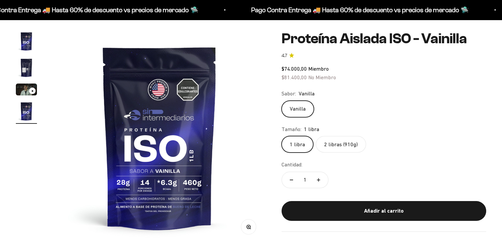  Describe the element at coordinates (26, 42) in the screenshot. I see `button: Ir al artículo 1` at that location.